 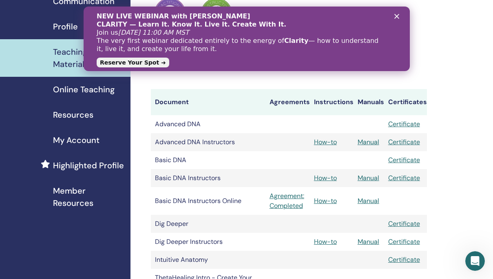 I want to click on th: Manuals, so click(x=369, y=102).